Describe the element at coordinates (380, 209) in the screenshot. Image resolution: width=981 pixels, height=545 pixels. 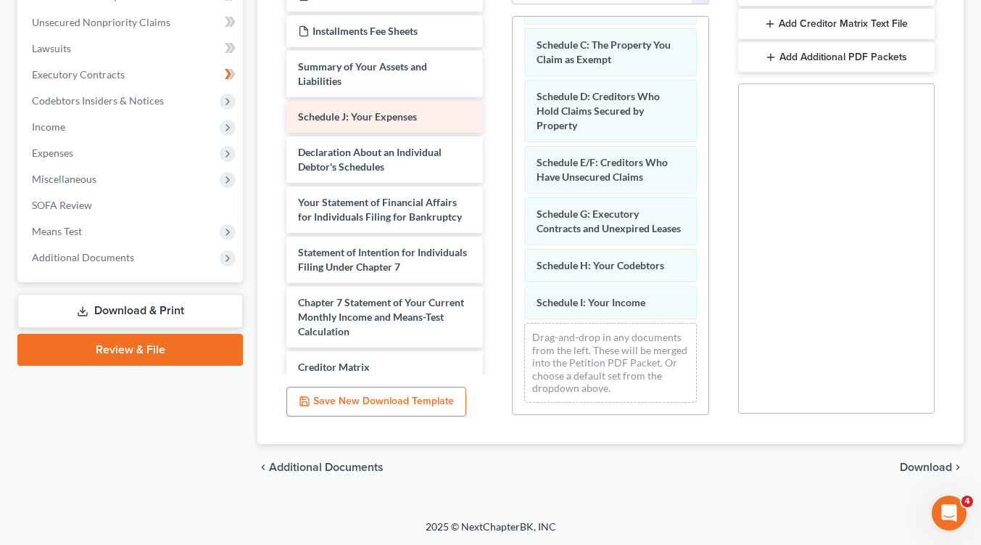
I see `span: Your Statement of Financial Affairs for Individuals Filing for Bankruptcy` at that location.